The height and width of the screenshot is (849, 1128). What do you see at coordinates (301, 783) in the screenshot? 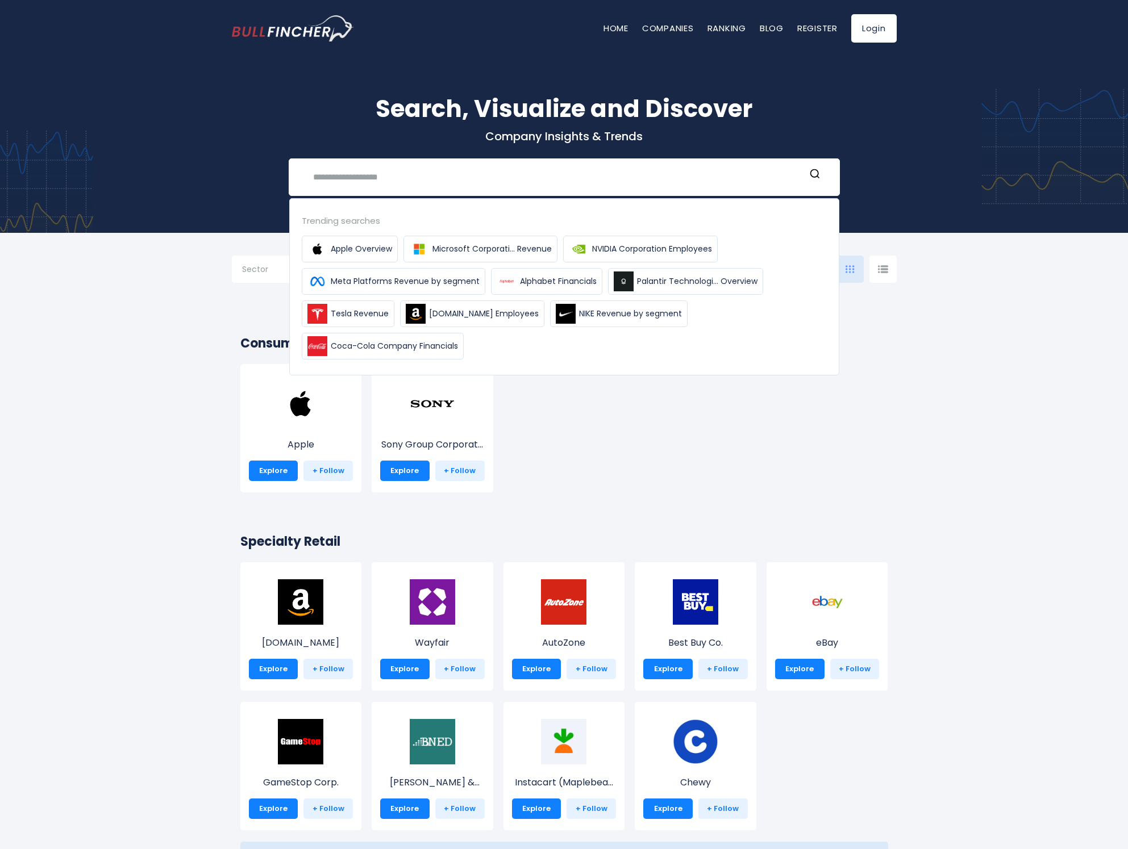
I see `p: GameStop Corp.` at bounding box center [301, 783].